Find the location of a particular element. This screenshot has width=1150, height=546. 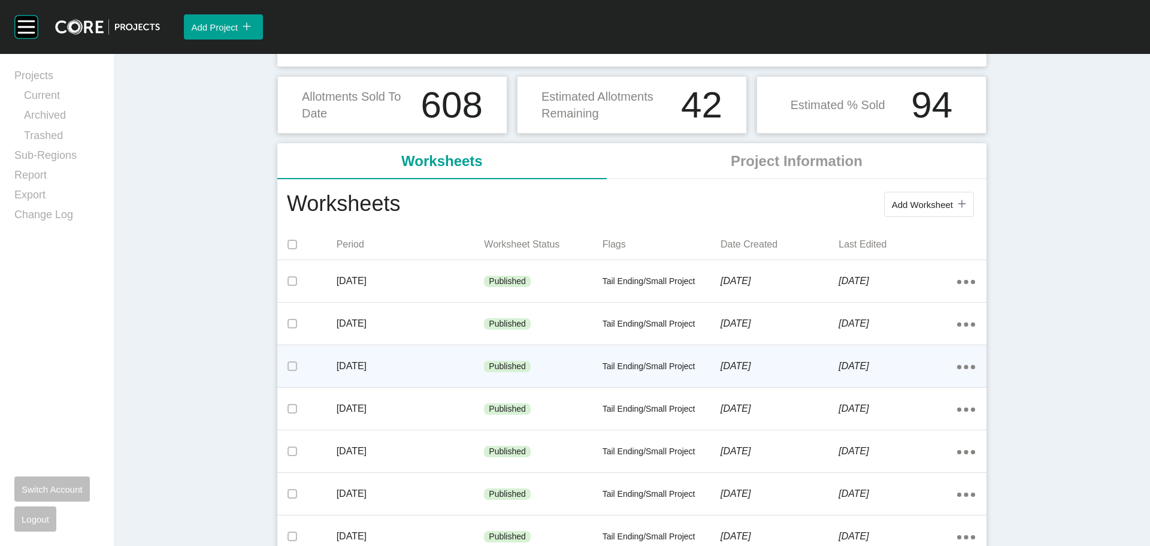

a: Export is located at coordinates (57, 197).